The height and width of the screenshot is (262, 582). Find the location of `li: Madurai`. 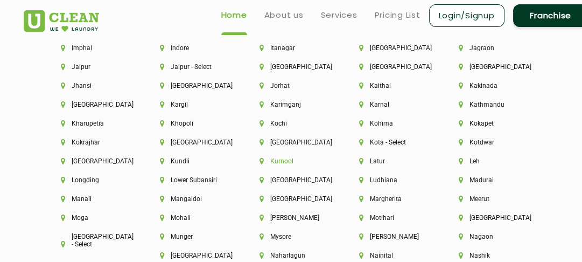

li: Madurai is located at coordinates (490, 180).